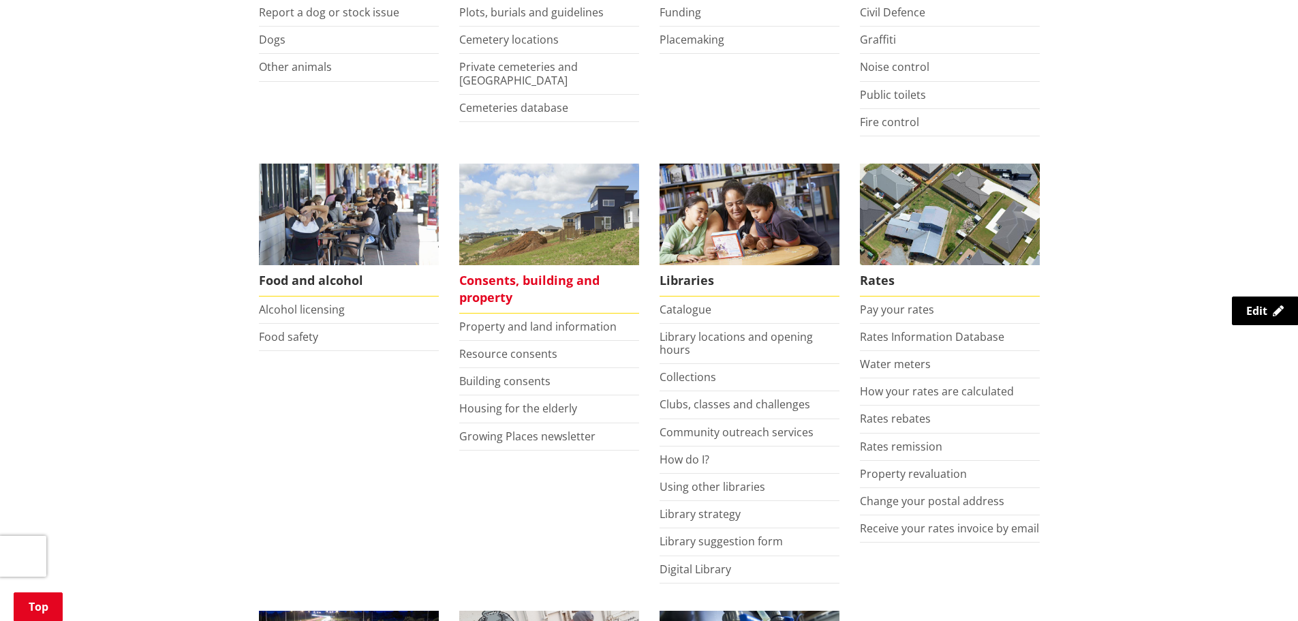 The height and width of the screenshot is (621, 1298). I want to click on a: Resource consents, so click(508, 354).